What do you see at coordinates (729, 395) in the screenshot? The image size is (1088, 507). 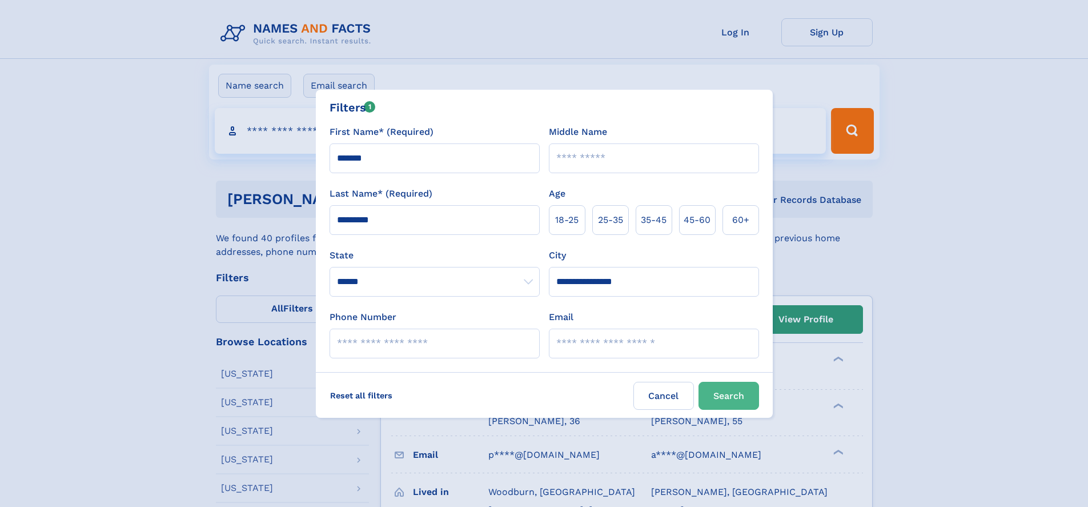 I see `button: Search` at bounding box center [729, 395].